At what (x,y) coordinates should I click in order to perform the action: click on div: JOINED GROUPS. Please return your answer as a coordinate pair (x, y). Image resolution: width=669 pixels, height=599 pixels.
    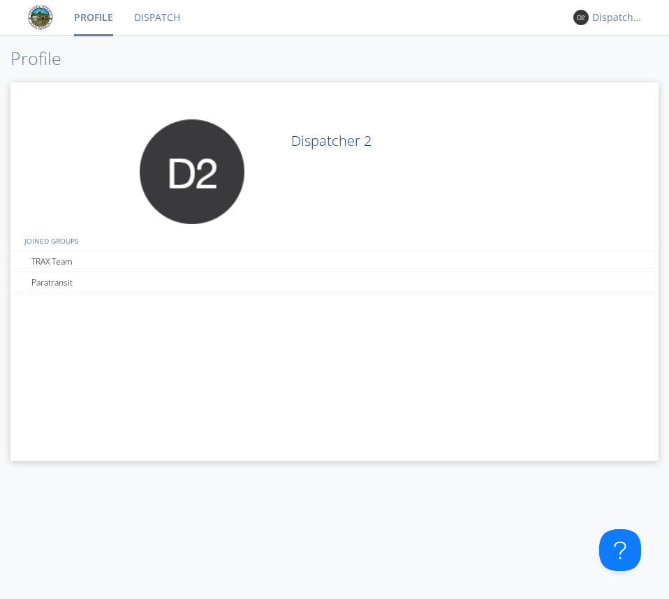
    Looking at the image, I should click on (338, 240).